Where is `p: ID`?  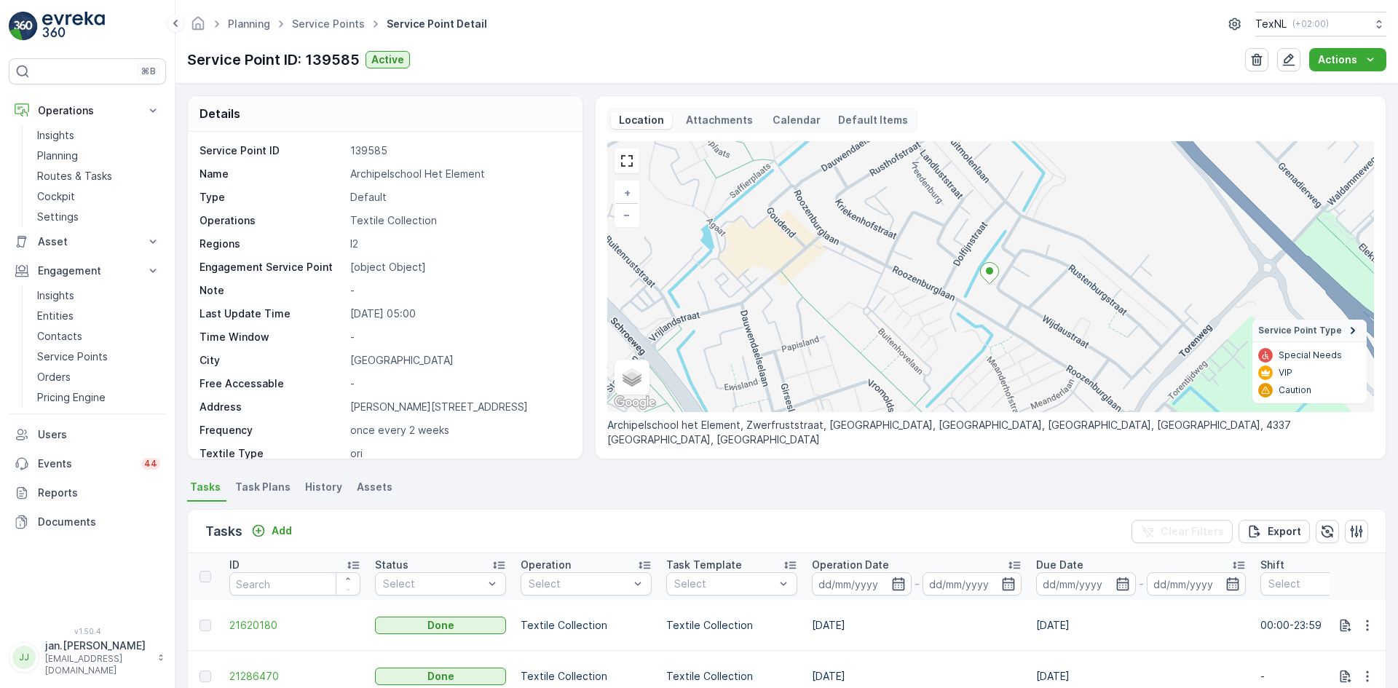
p: ID is located at coordinates (234, 565).